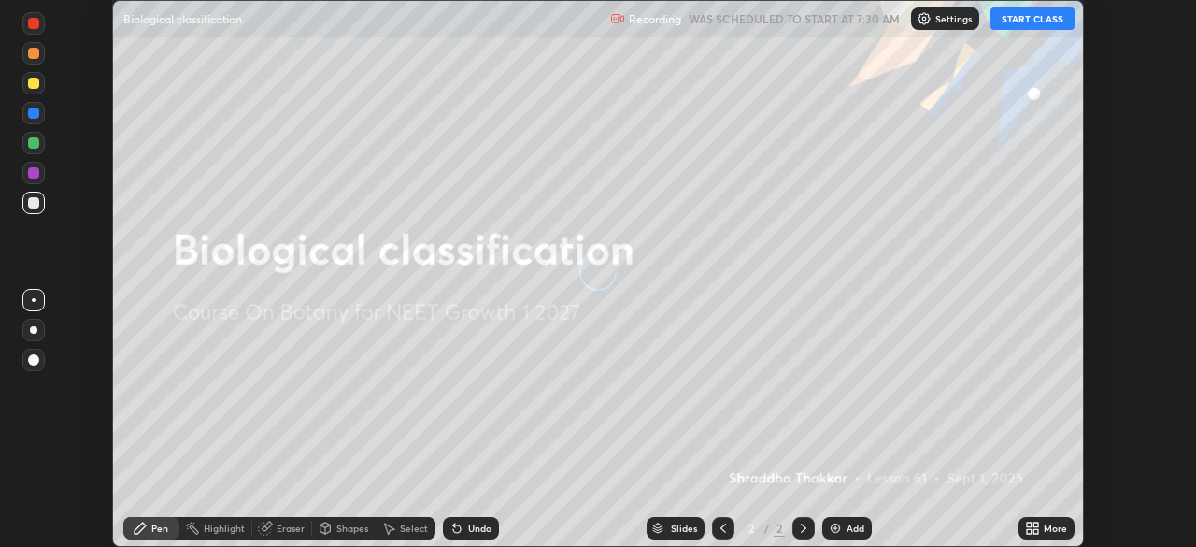 This screenshot has width=1196, height=547. I want to click on img: add-slide-button, so click(835, 528).